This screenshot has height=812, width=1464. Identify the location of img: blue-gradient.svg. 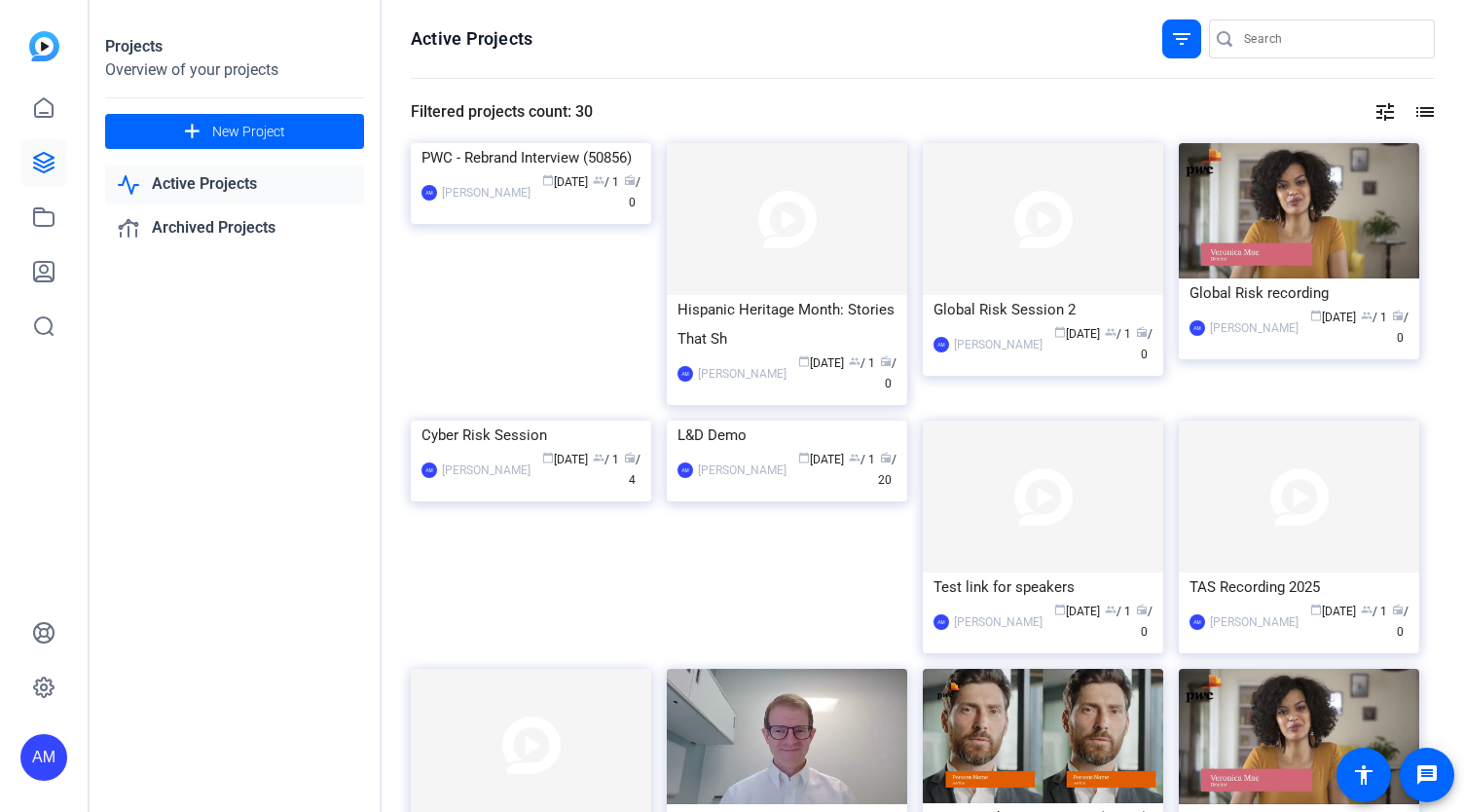
(44, 46).